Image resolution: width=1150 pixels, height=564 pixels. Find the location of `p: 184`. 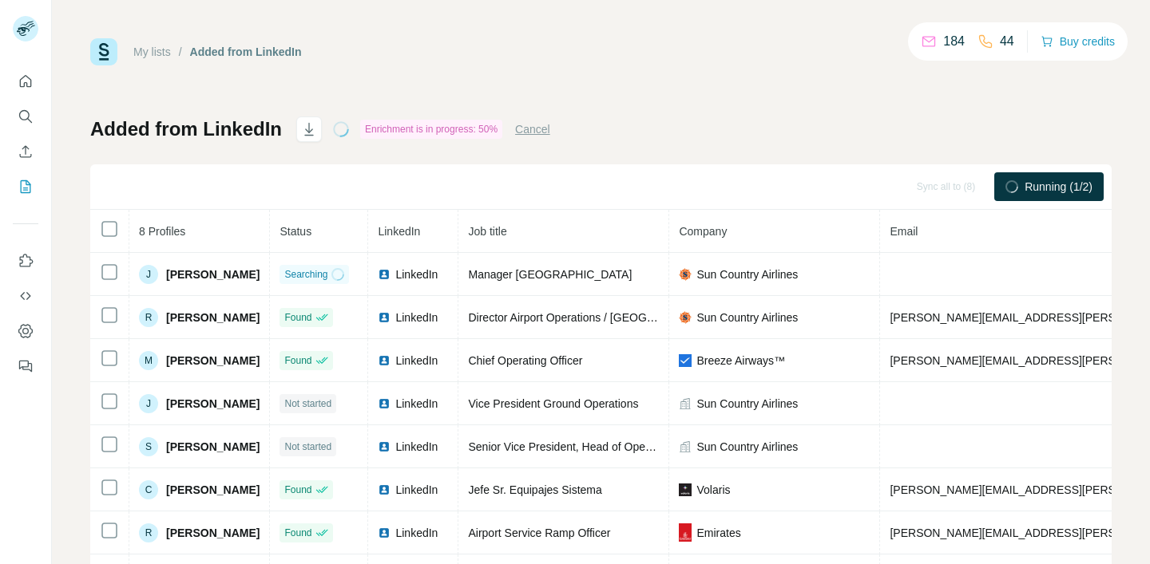

p: 184 is located at coordinates (953, 42).